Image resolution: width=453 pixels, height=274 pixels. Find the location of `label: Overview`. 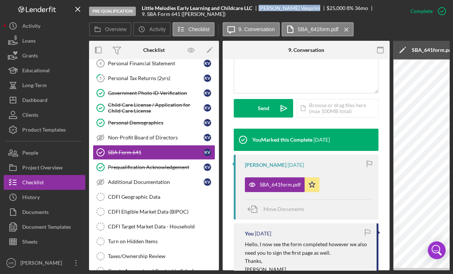

label: Overview is located at coordinates (116, 29).